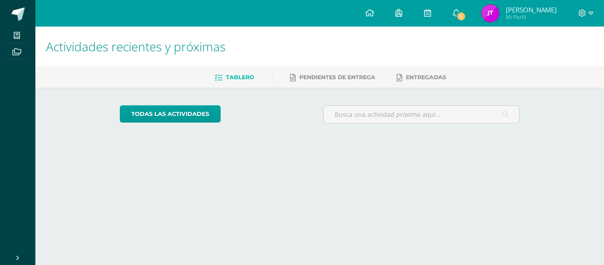 The height and width of the screenshot is (265, 604). I want to click on a: Tablero, so click(235, 77).